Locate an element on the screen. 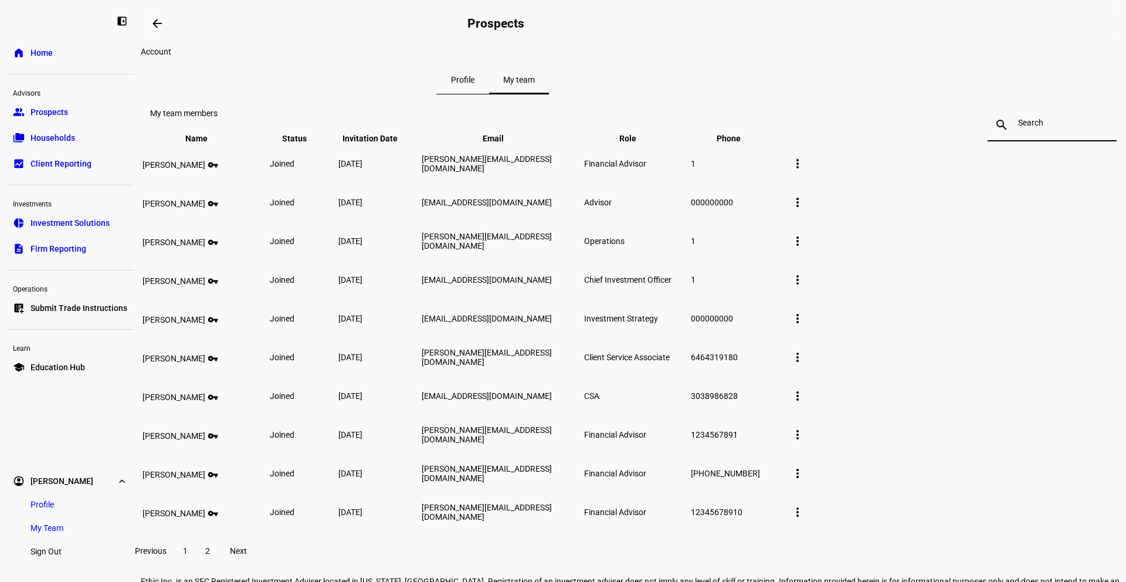 This screenshot has width=1126, height=582. div: Operations is located at coordinates (70, 288).